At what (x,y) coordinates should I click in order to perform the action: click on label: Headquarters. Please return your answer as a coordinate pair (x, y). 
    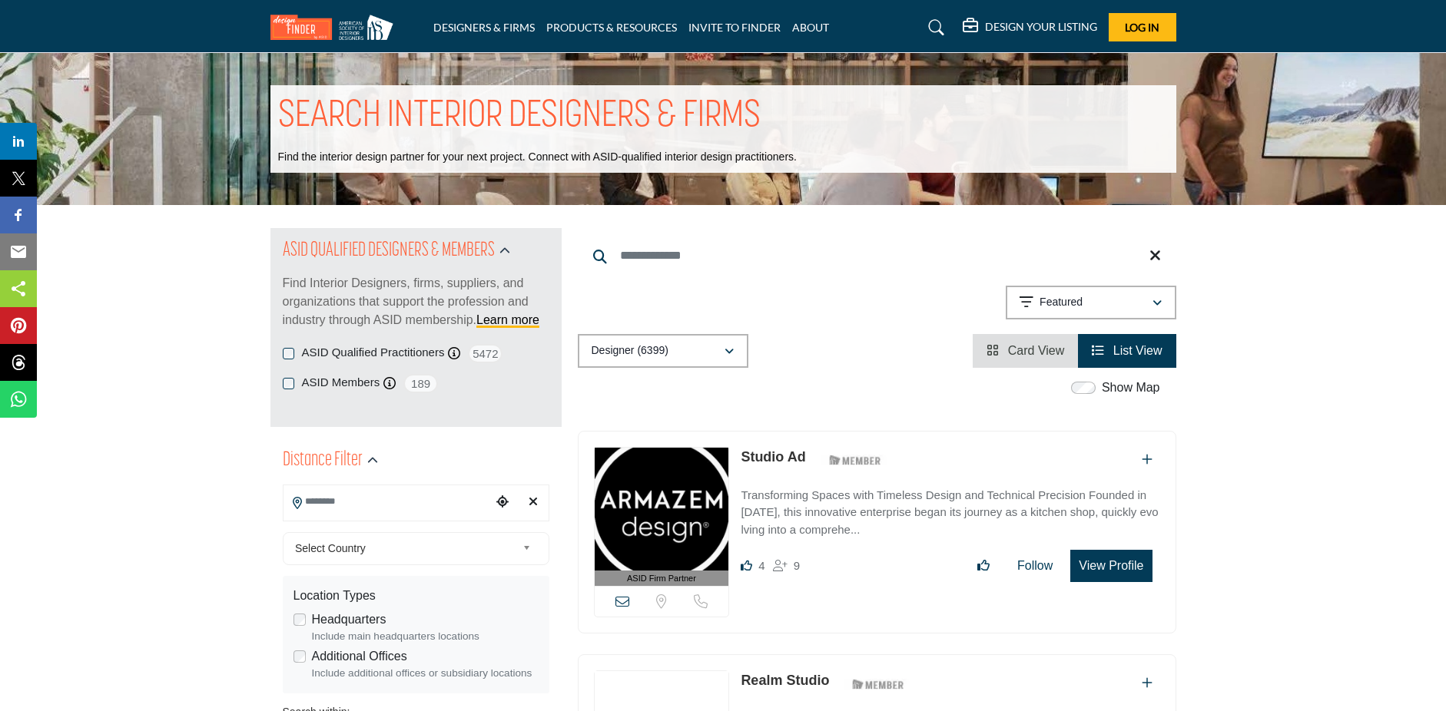
    Looking at the image, I should click on (349, 620).